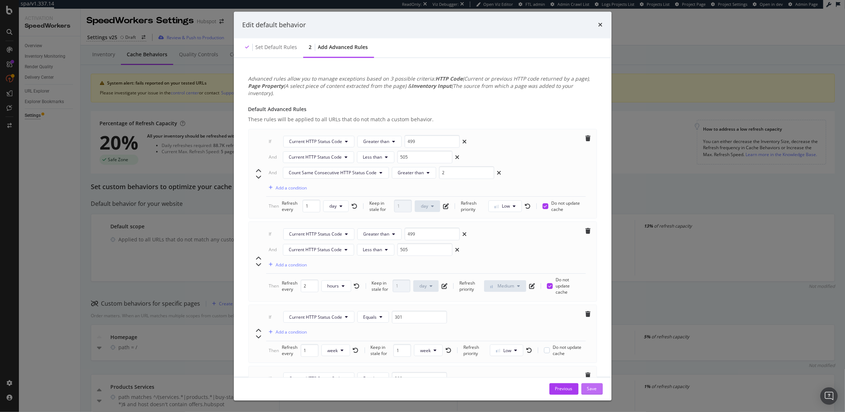  What do you see at coordinates (274, 25) in the screenshot?
I see `div: Edit default behavior` at bounding box center [274, 25].